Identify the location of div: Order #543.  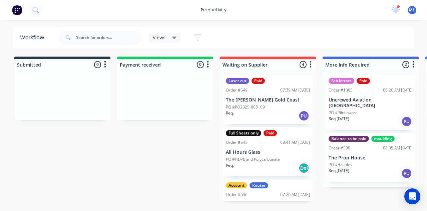
(236, 143).